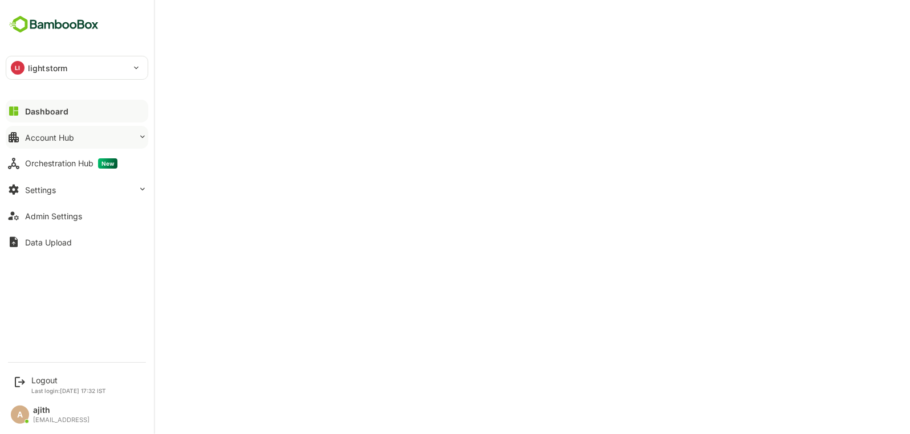  What do you see at coordinates (77, 190) in the screenshot?
I see `button: Settings` at bounding box center [77, 190].